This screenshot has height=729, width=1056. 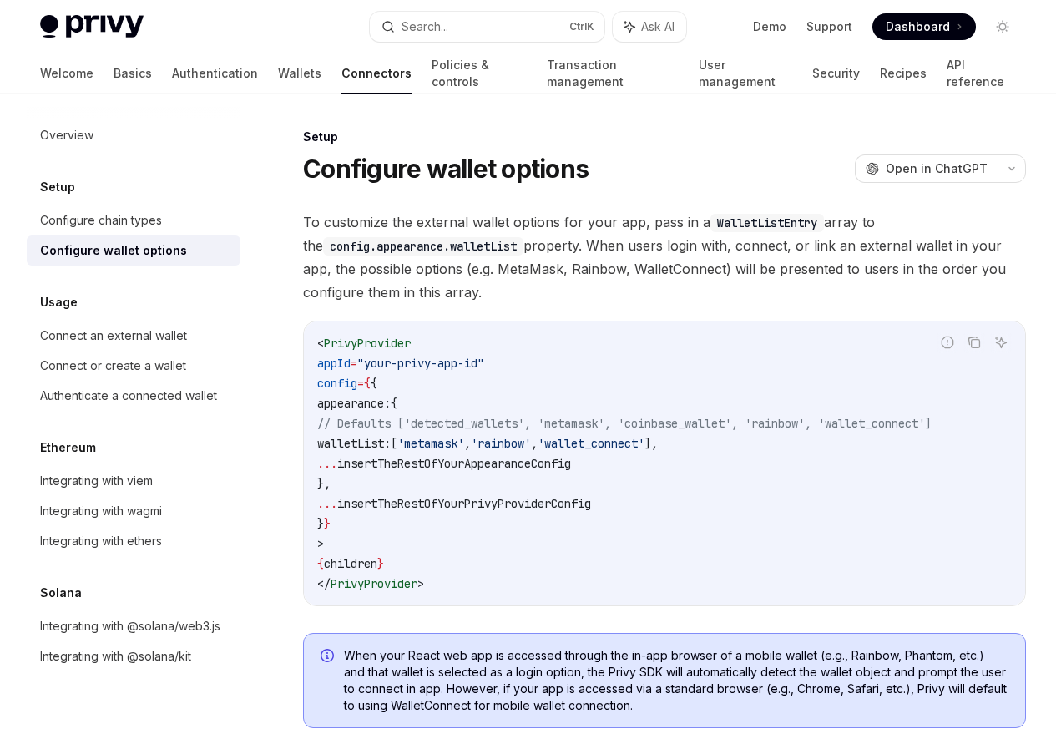 I want to click on span: 'rainbow', so click(x=501, y=443).